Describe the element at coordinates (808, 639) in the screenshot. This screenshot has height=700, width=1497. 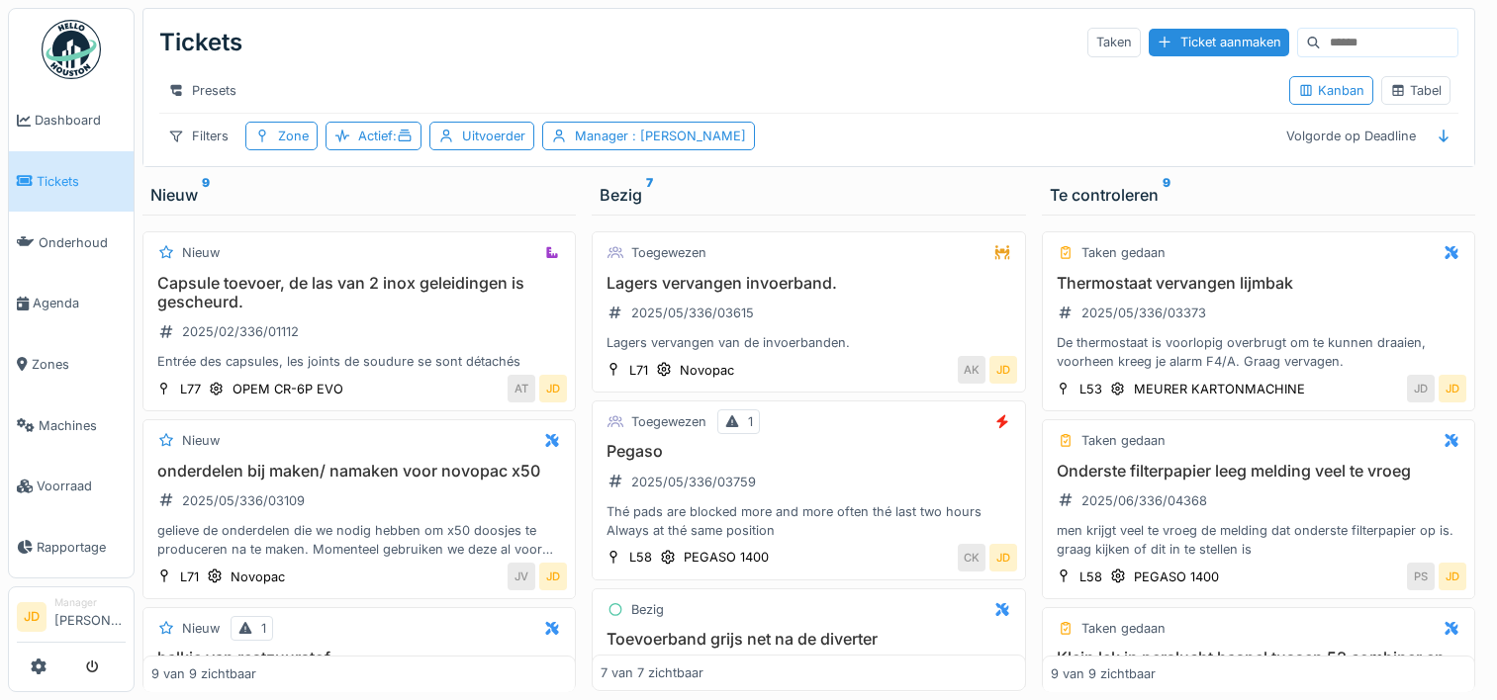
I see `h3: Toevoerband grijs net na de diverter` at that location.